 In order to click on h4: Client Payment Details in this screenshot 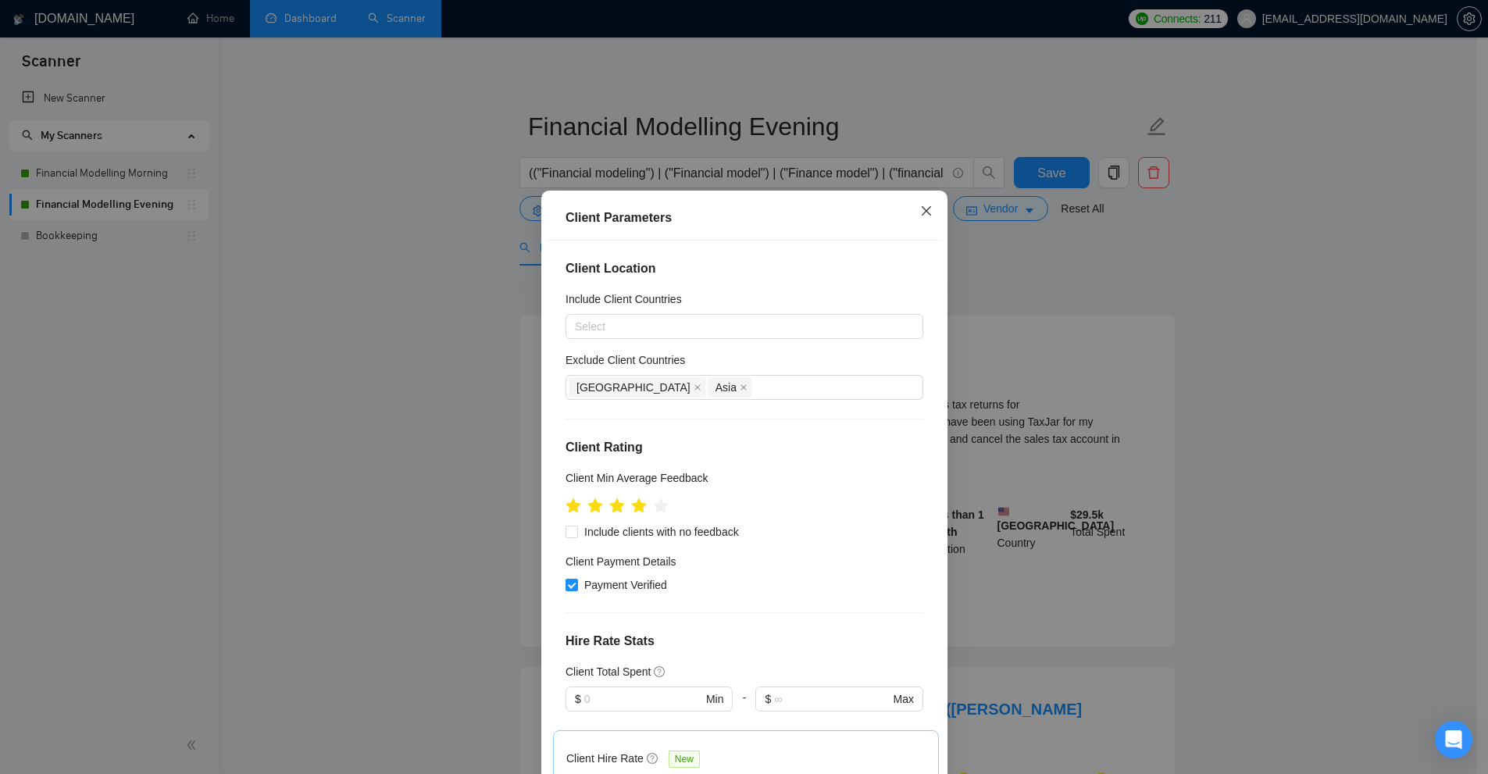, I will do `click(621, 563)`.